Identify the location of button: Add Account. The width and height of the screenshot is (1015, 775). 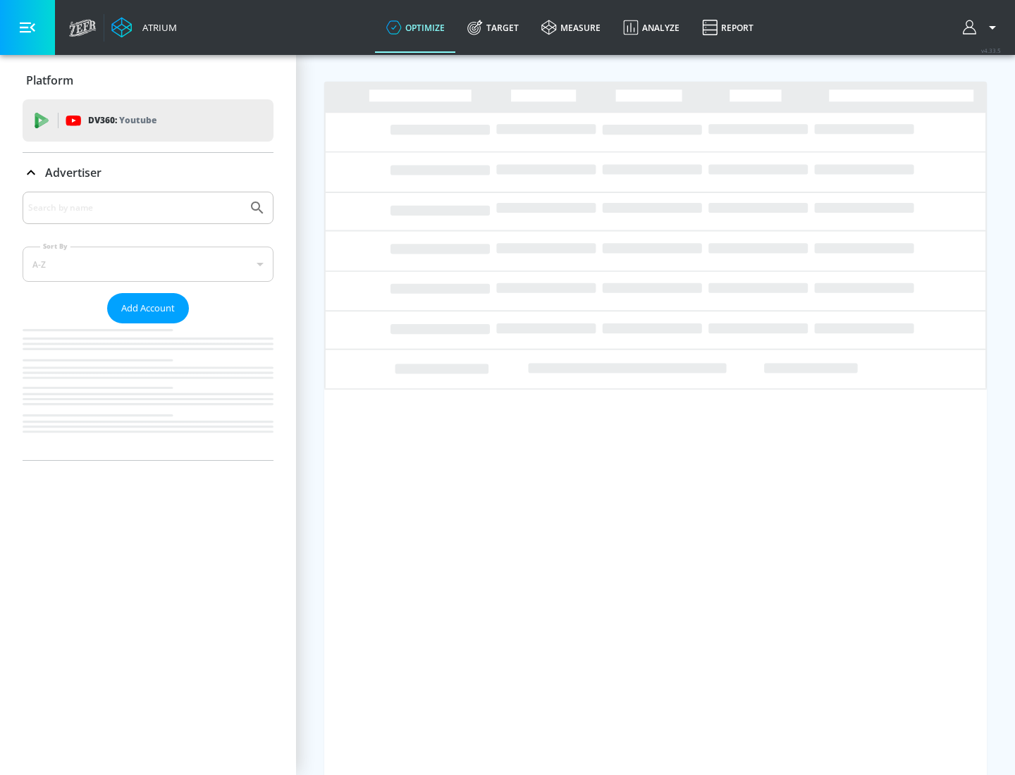
(148, 308).